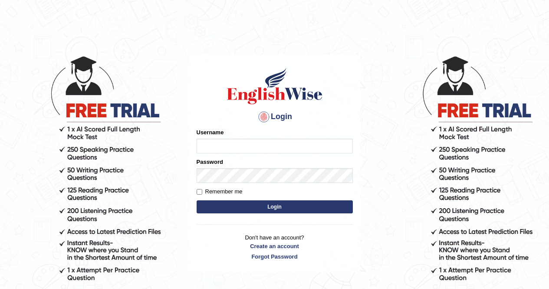 Image resolution: width=549 pixels, height=289 pixels. What do you see at coordinates (199, 191) in the screenshot?
I see `input: Remember me` at bounding box center [199, 191].